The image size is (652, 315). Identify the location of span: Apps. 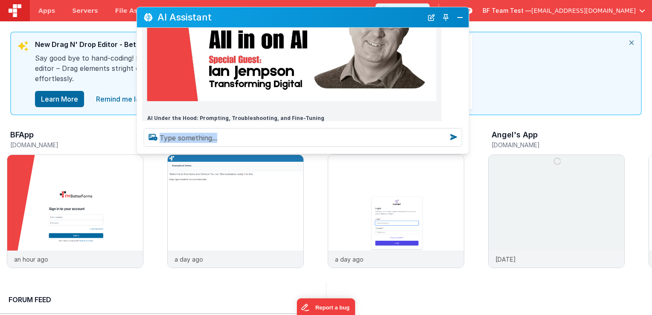
(47, 11).